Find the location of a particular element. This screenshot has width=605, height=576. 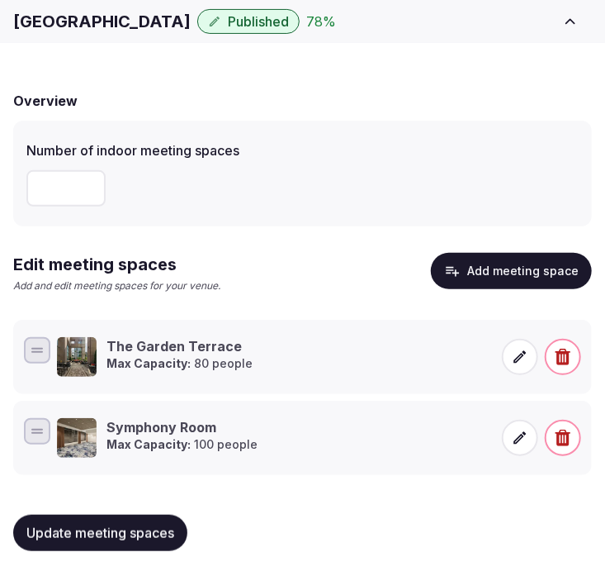

button: Update meeting spaces is located at coordinates (100, 533).